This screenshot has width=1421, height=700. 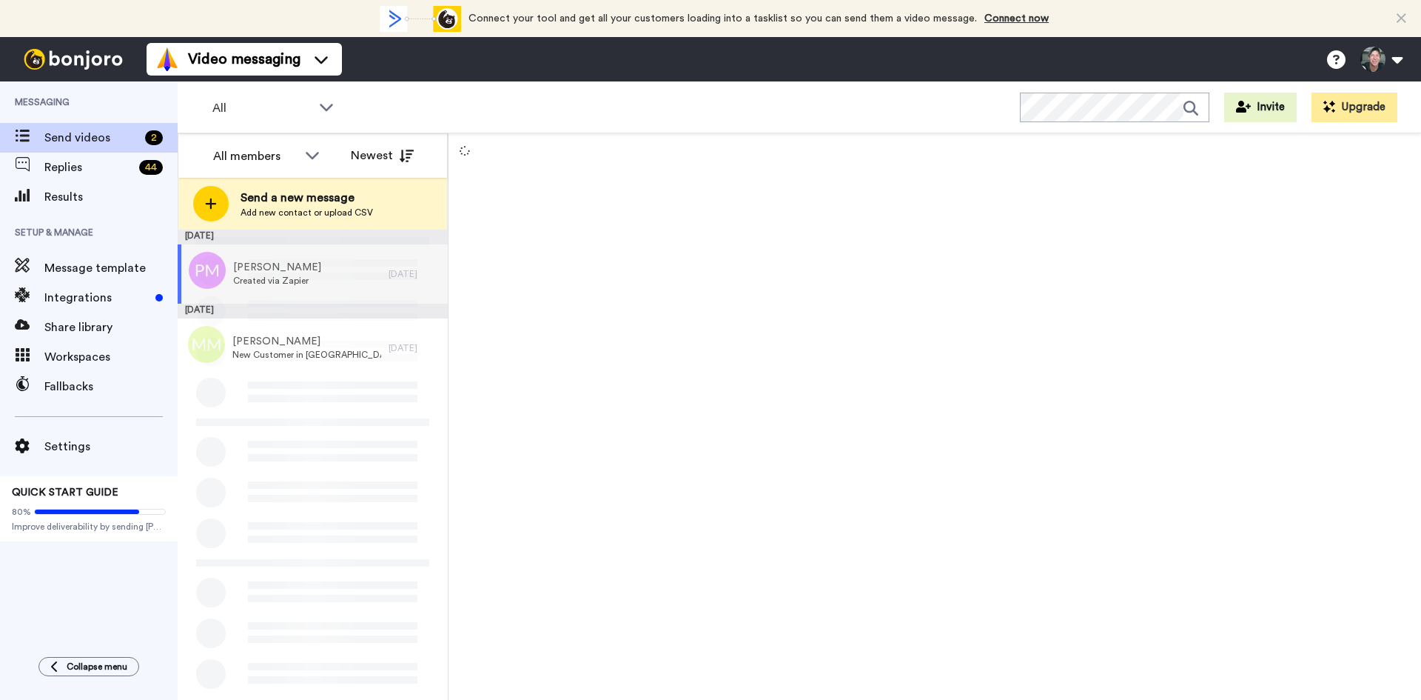 What do you see at coordinates (92, 138) in the screenshot?
I see `span: Send videos` at bounding box center [92, 138].